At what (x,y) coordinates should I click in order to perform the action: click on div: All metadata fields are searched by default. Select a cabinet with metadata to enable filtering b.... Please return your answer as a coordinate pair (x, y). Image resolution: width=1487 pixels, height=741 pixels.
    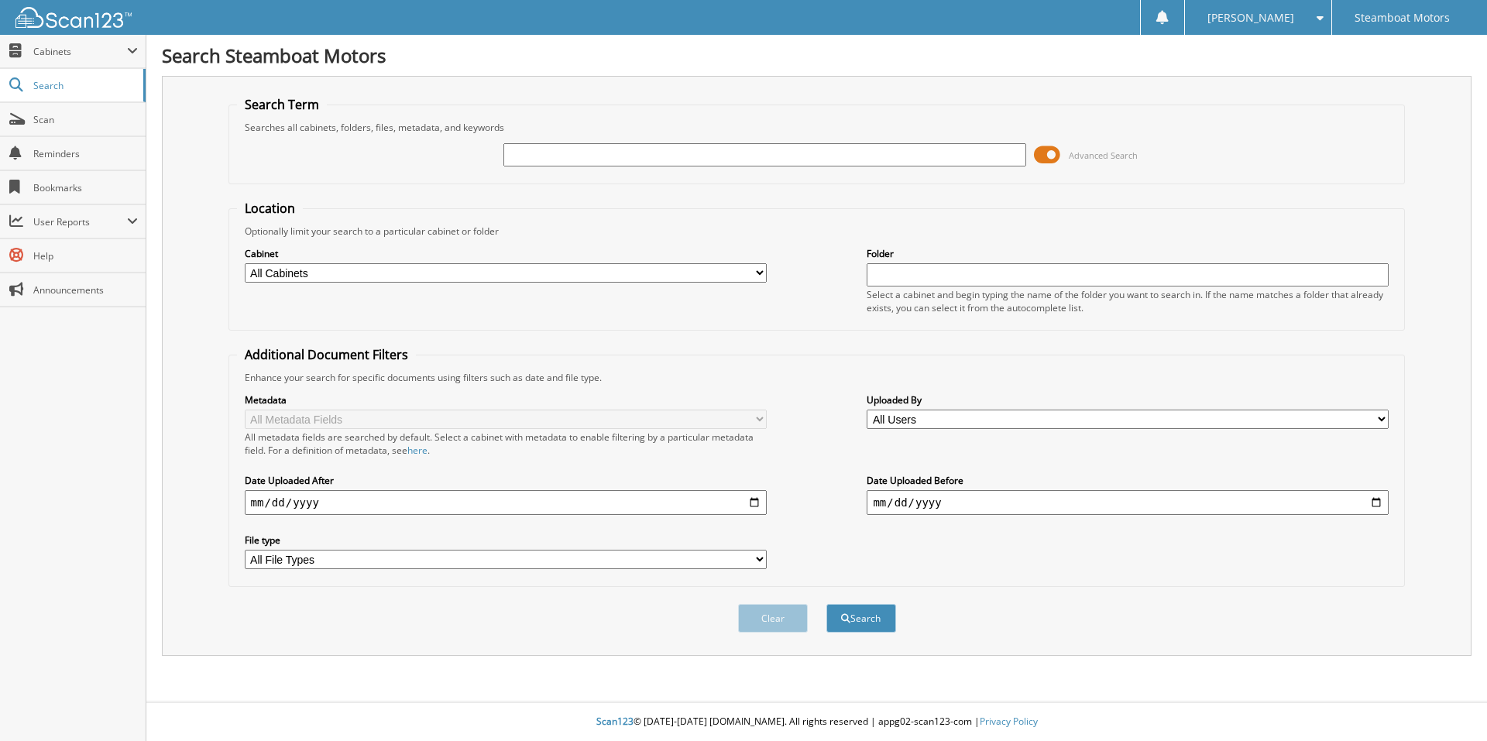
    Looking at the image, I should click on (506, 444).